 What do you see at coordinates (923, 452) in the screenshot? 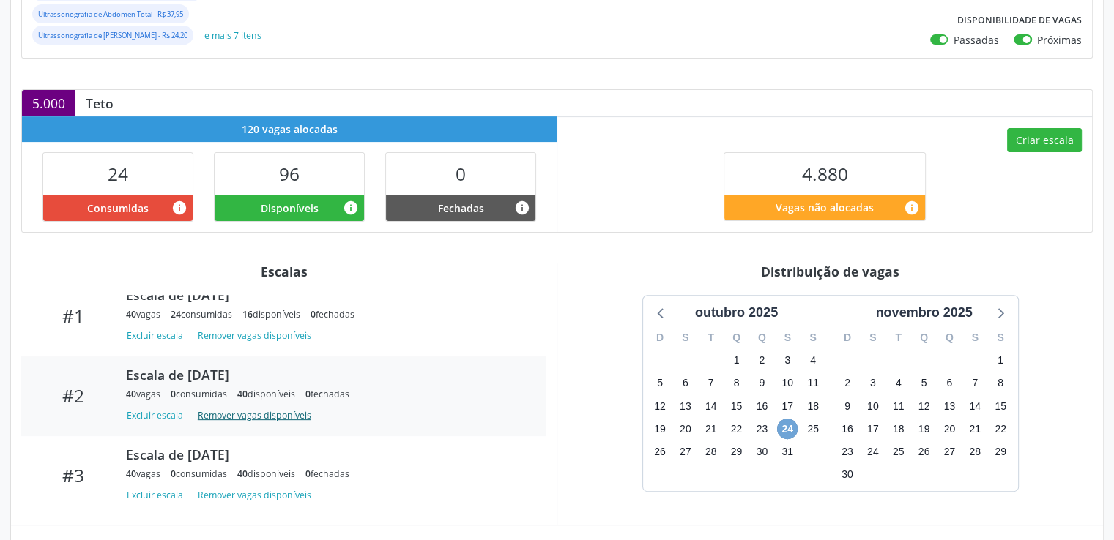
I see `span: quarta-feira, 26 de novembro de 2025` at bounding box center [923, 452].